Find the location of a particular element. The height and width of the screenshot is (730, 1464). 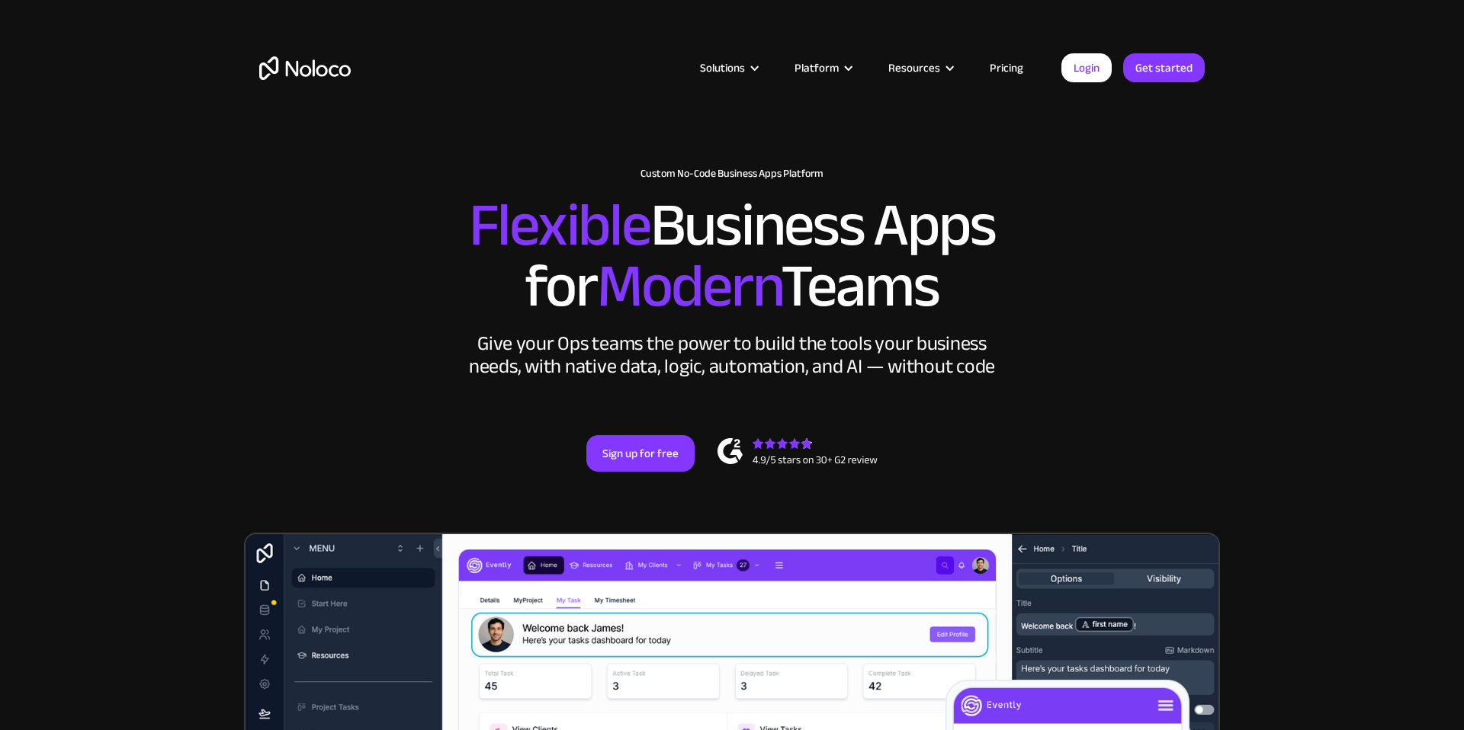

a: Login is located at coordinates (1086, 68).